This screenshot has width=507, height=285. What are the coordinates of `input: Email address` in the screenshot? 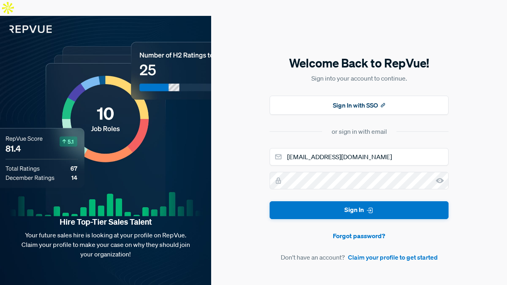 It's located at (359, 157).